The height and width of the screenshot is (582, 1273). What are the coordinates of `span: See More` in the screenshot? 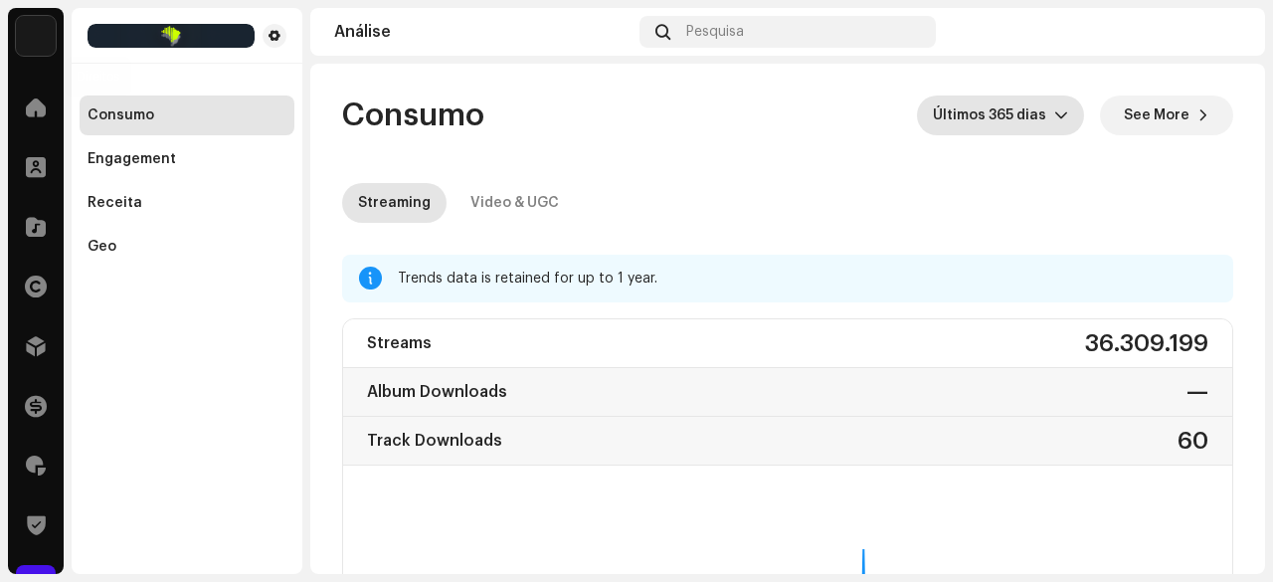 It's located at (1157, 115).